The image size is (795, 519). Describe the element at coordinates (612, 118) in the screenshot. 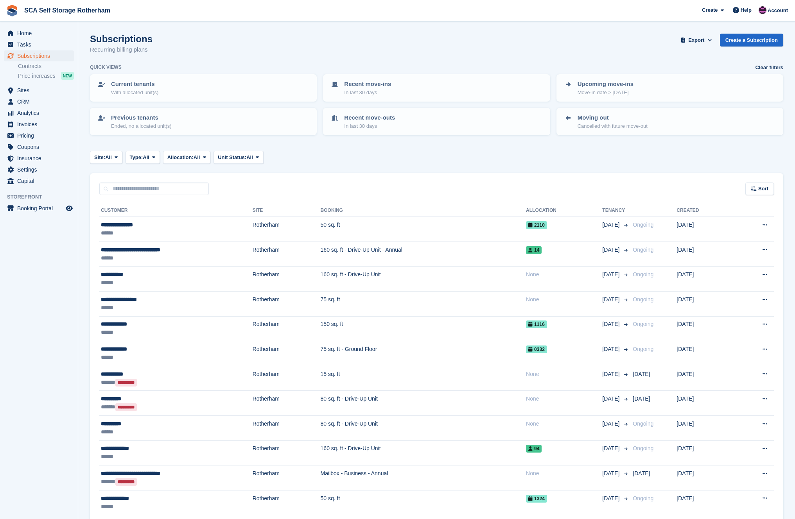

I see `p: Moving out` at that location.